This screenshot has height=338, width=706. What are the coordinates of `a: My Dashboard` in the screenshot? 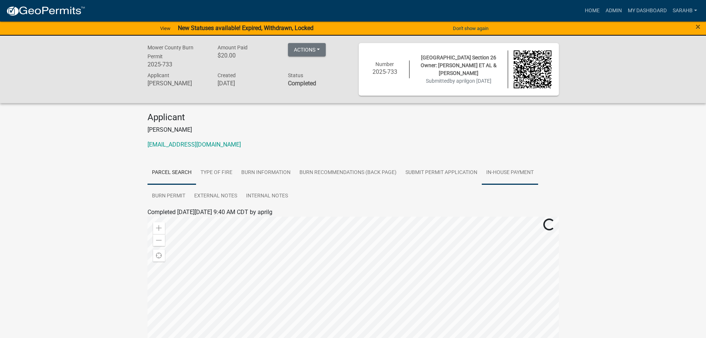 It's located at (647, 11).